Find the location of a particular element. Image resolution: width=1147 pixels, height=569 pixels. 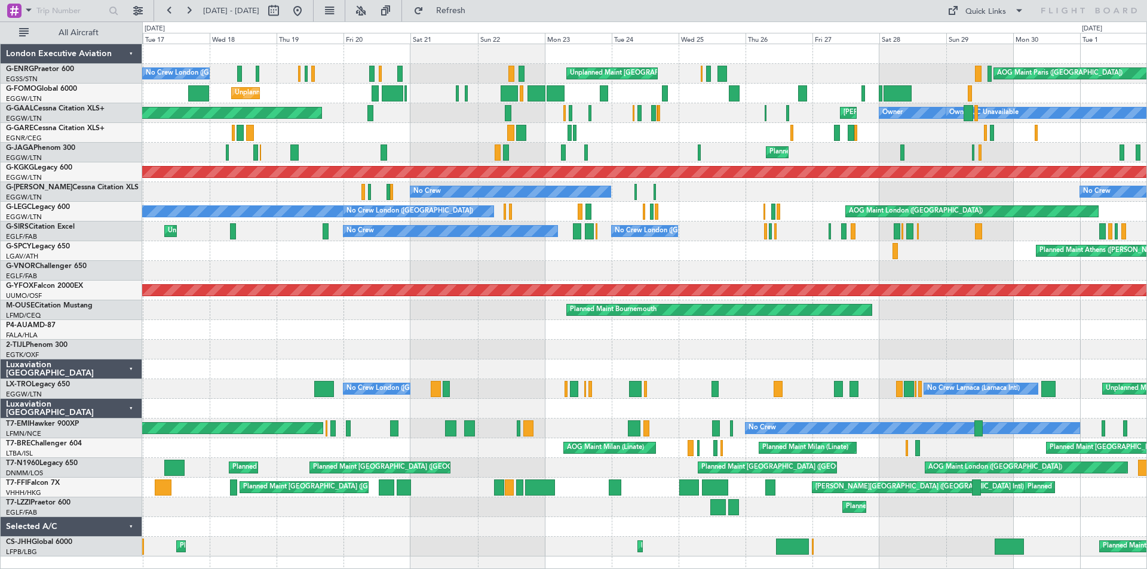

a: G-VNORChallenger 650 is located at coordinates (46, 266).